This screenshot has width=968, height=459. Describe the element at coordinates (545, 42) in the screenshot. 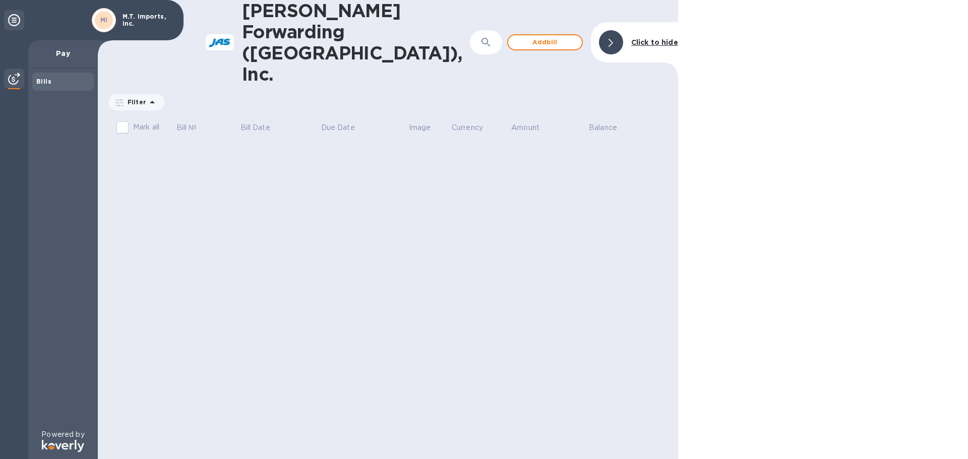

I see `button: Addbill` at that location.